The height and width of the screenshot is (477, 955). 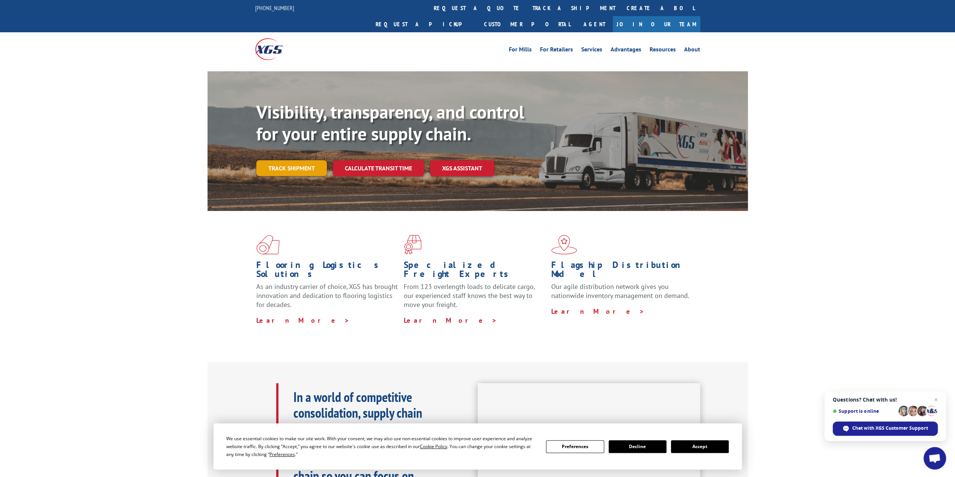 I want to click on span: Questions? Chat with us!, so click(x=885, y=399).